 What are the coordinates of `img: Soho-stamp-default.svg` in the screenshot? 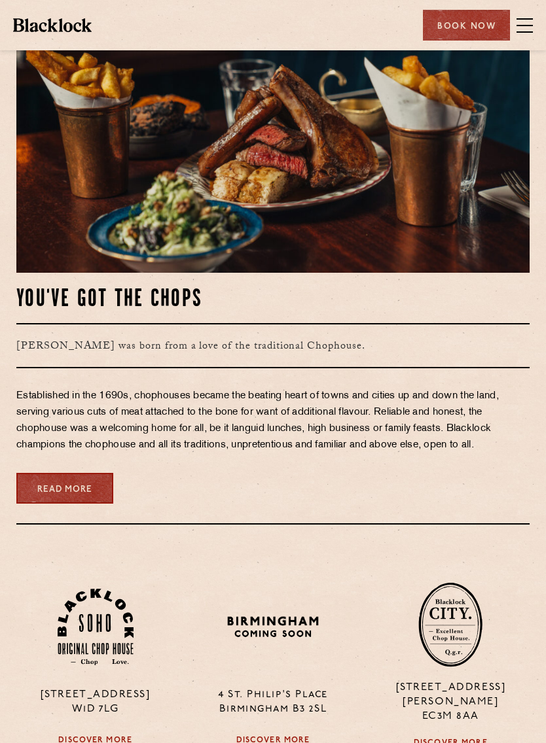 It's located at (96, 627).